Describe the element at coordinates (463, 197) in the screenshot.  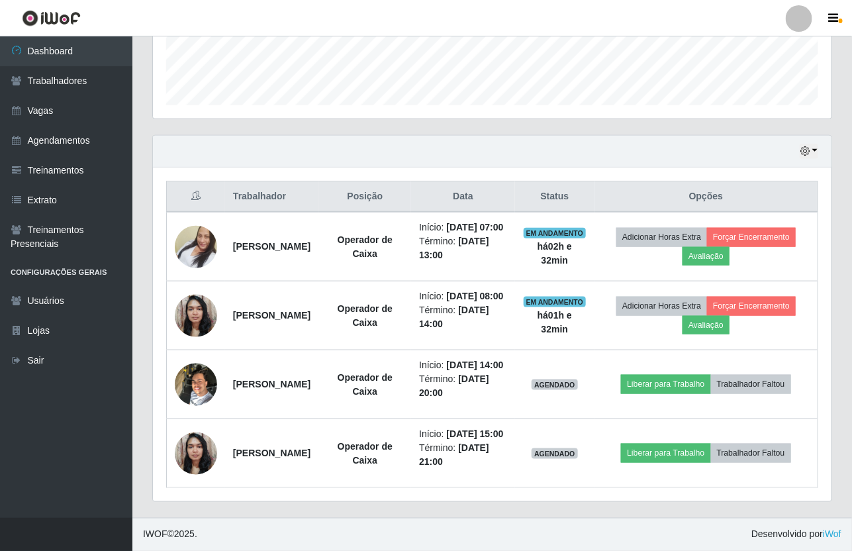
I see `th: Data` at that location.